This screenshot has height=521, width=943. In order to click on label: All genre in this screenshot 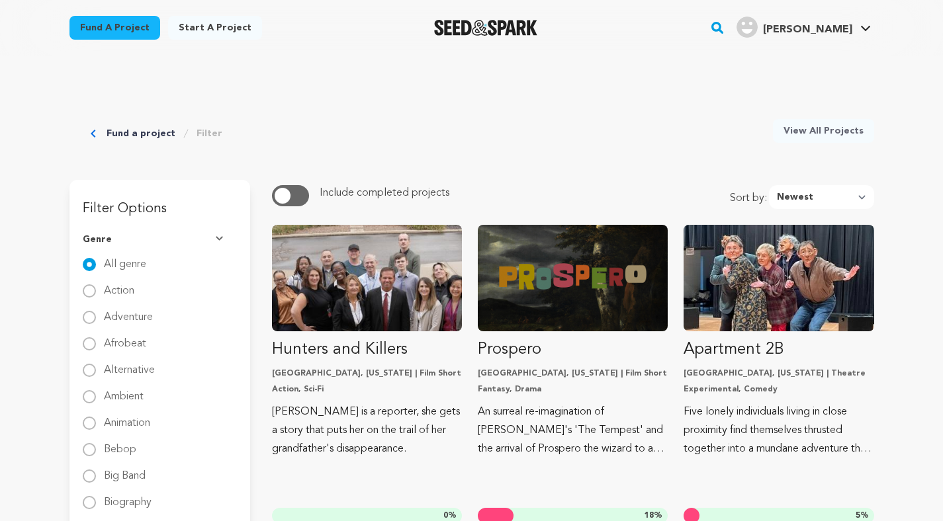, I will do `click(125, 259)`.